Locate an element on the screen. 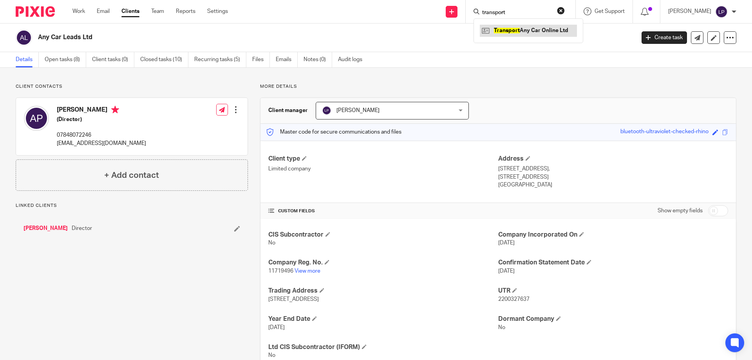 The image size is (752, 360). h4: Year End Date is located at coordinates (383, 319).